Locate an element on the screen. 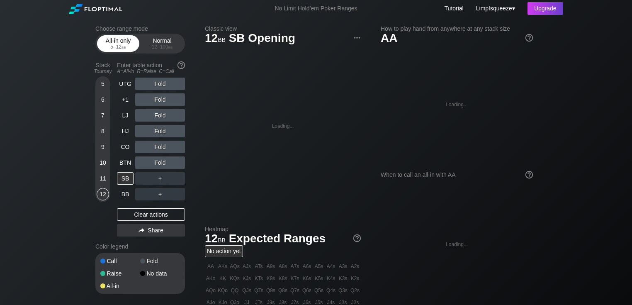 The height and width of the screenshot is (305, 632). div: No data is located at coordinates (160, 273).